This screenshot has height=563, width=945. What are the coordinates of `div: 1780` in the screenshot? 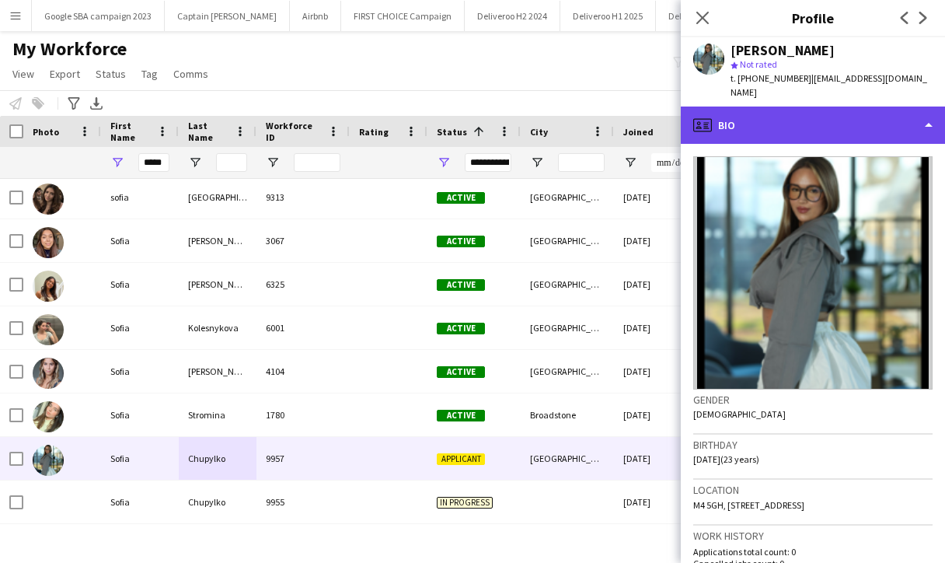 It's located at (303, 414).